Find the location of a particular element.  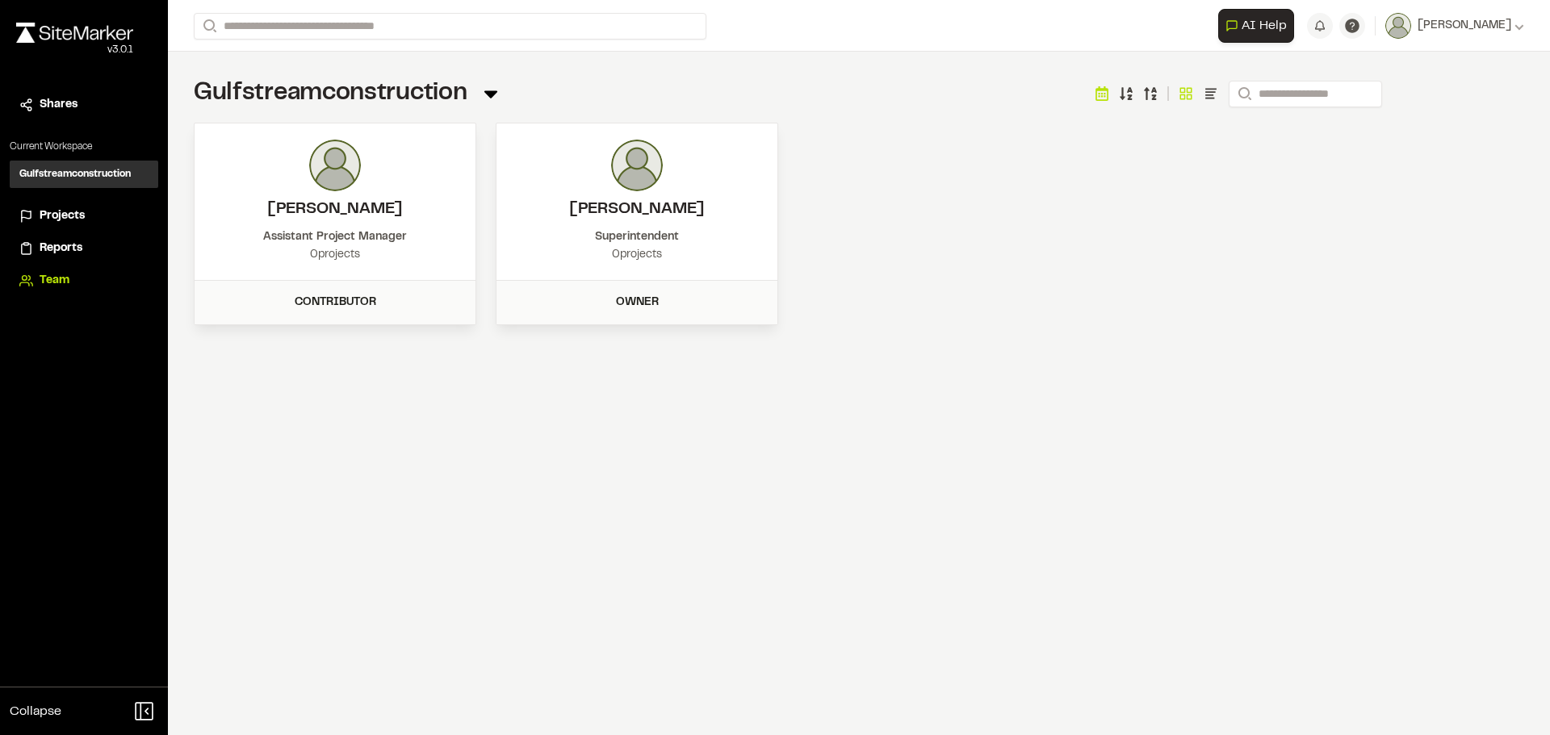

p: Current Workspace is located at coordinates (84, 147).